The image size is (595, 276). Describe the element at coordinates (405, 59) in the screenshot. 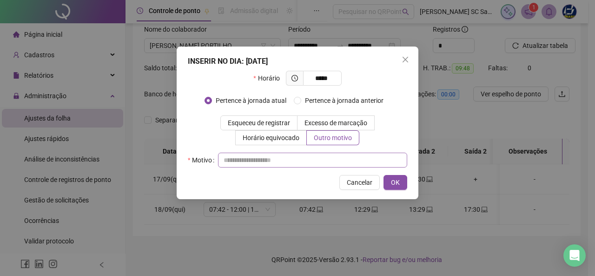

I see `span: close` at that location.